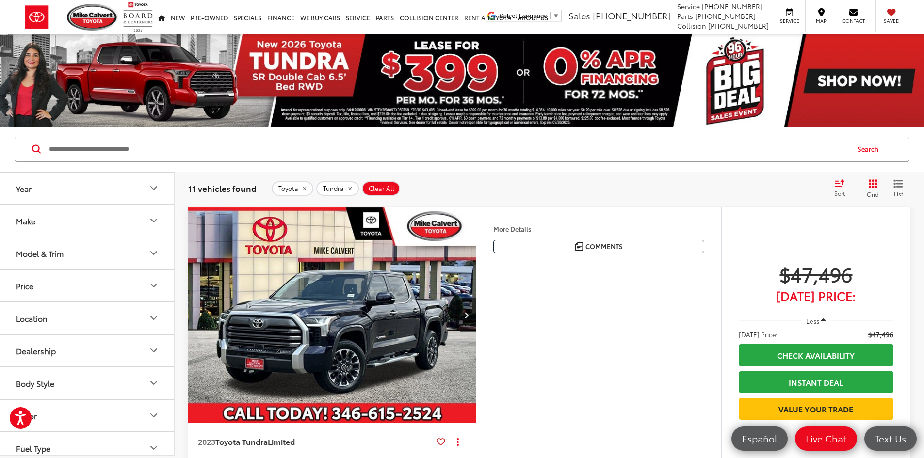 The width and height of the screenshot is (924, 458). I want to click on span: Parts, so click(685, 16).